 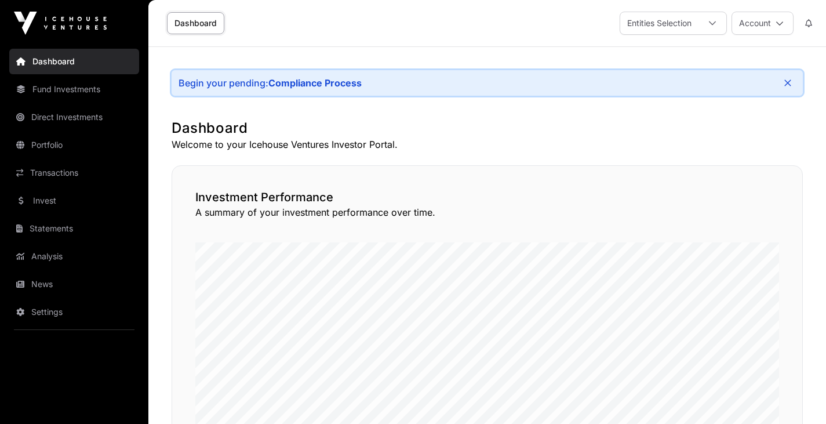 What do you see at coordinates (74, 256) in the screenshot?
I see `a: Analysis` at bounding box center [74, 256].